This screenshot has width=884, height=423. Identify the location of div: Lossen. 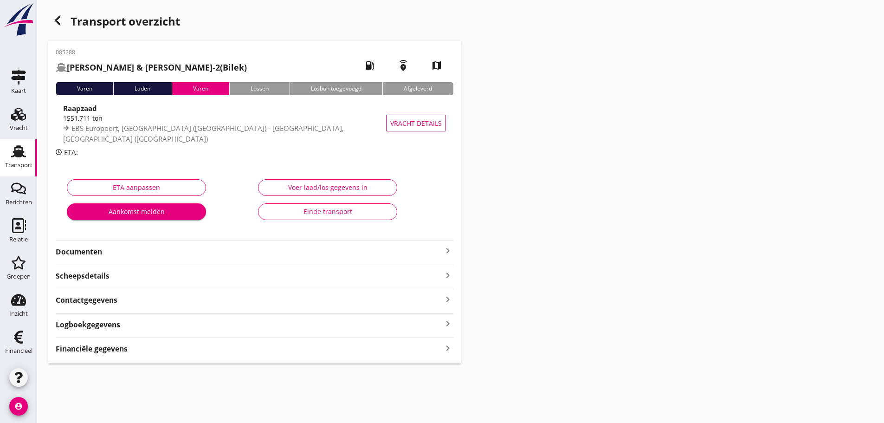
(259, 89).